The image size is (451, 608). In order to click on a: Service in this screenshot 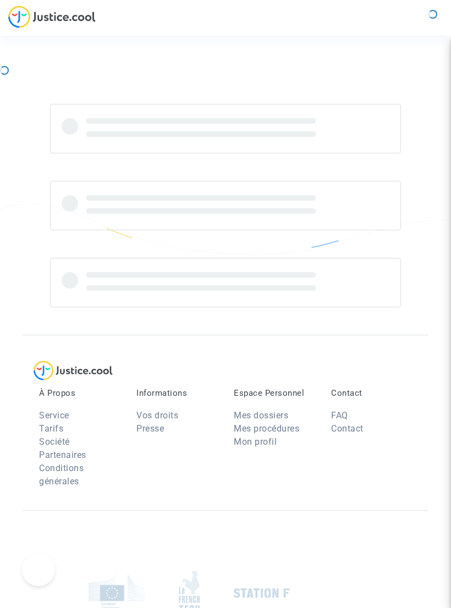, I will do `click(54, 415)`.